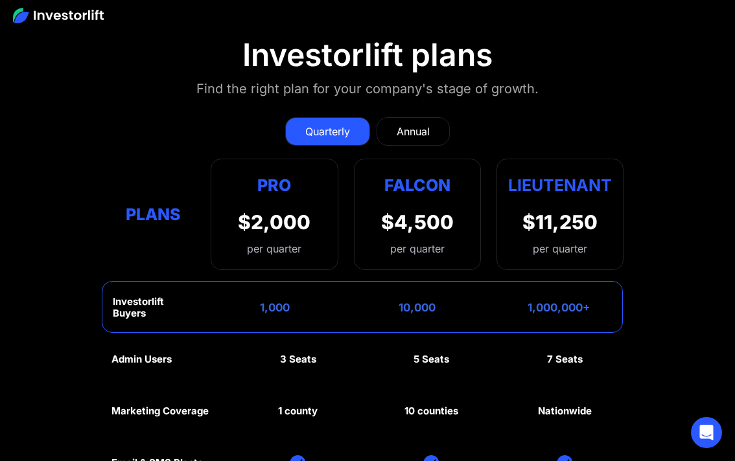 The width and height of the screenshot is (735, 461). What do you see at coordinates (327, 132) in the screenshot?
I see `div: Quarterly` at bounding box center [327, 132].